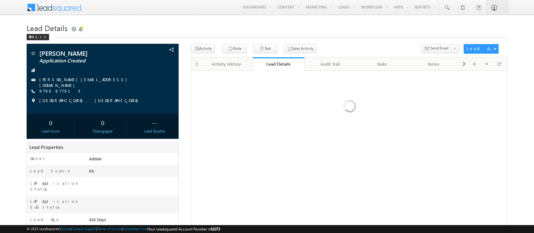 This screenshot has height=233, width=534. Describe the element at coordinates (51, 171) in the screenshot. I see `label: Lead Source` at that location.